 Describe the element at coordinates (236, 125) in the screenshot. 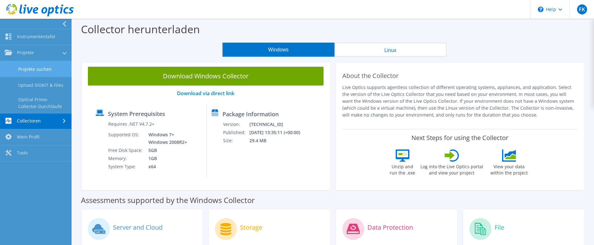

I see `td: Version:` at that location.